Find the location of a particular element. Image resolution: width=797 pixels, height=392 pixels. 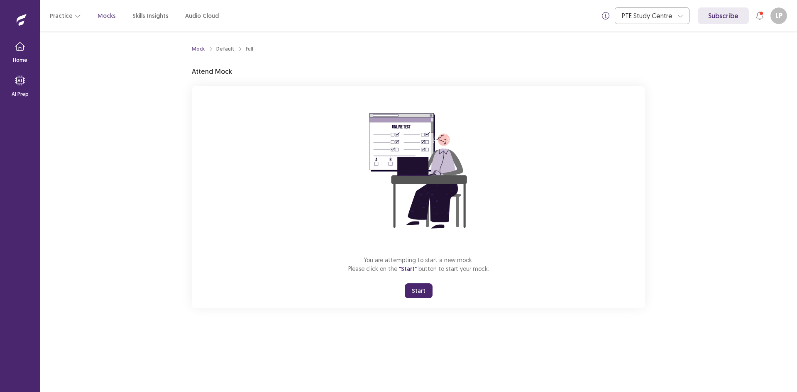

p: Audio Cloud is located at coordinates (202, 16).